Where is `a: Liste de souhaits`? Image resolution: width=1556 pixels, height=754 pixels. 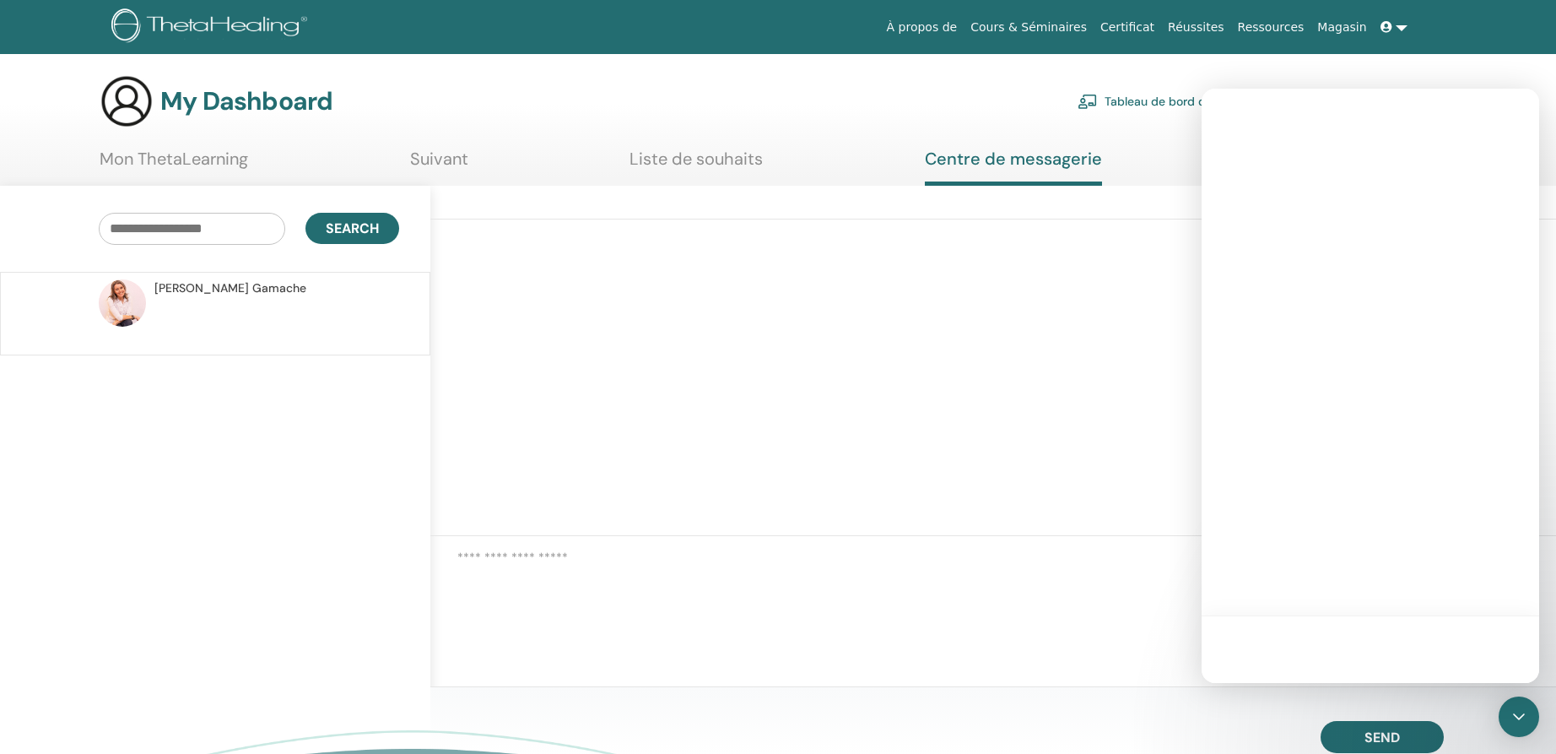
a: Liste de souhaits is located at coordinates (696, 165).